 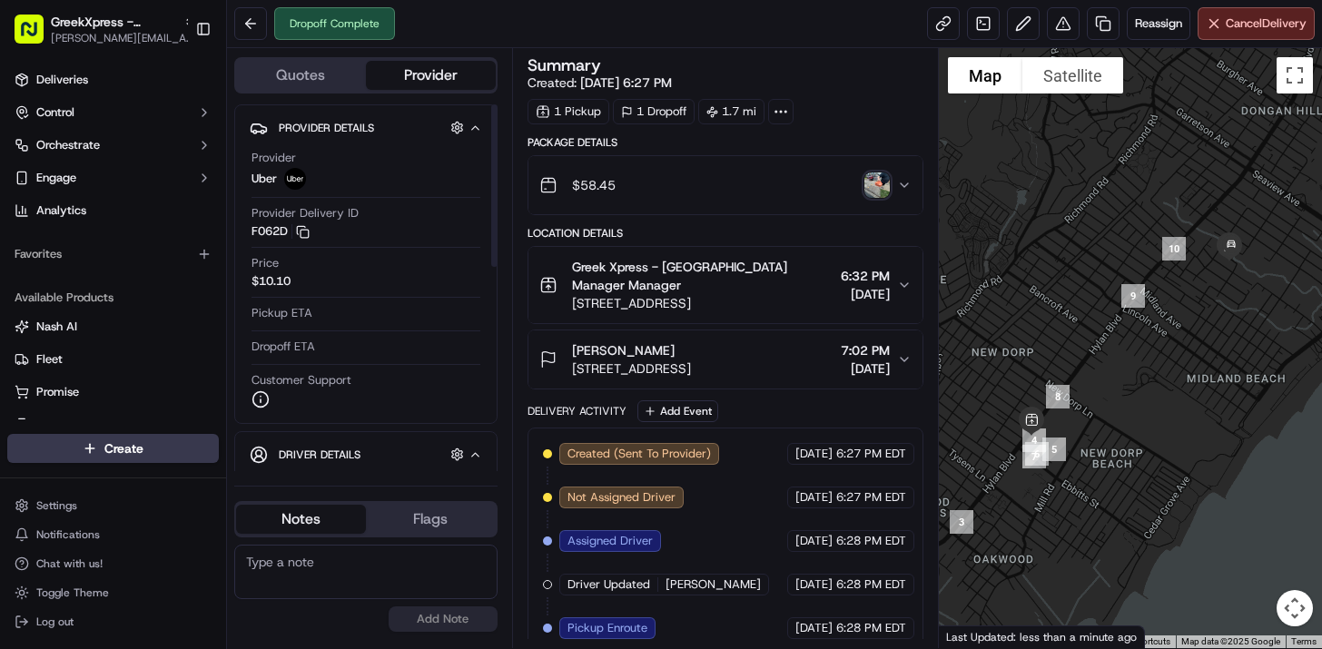 I want to click on span: Customer Support, so click(x=302, y=381).